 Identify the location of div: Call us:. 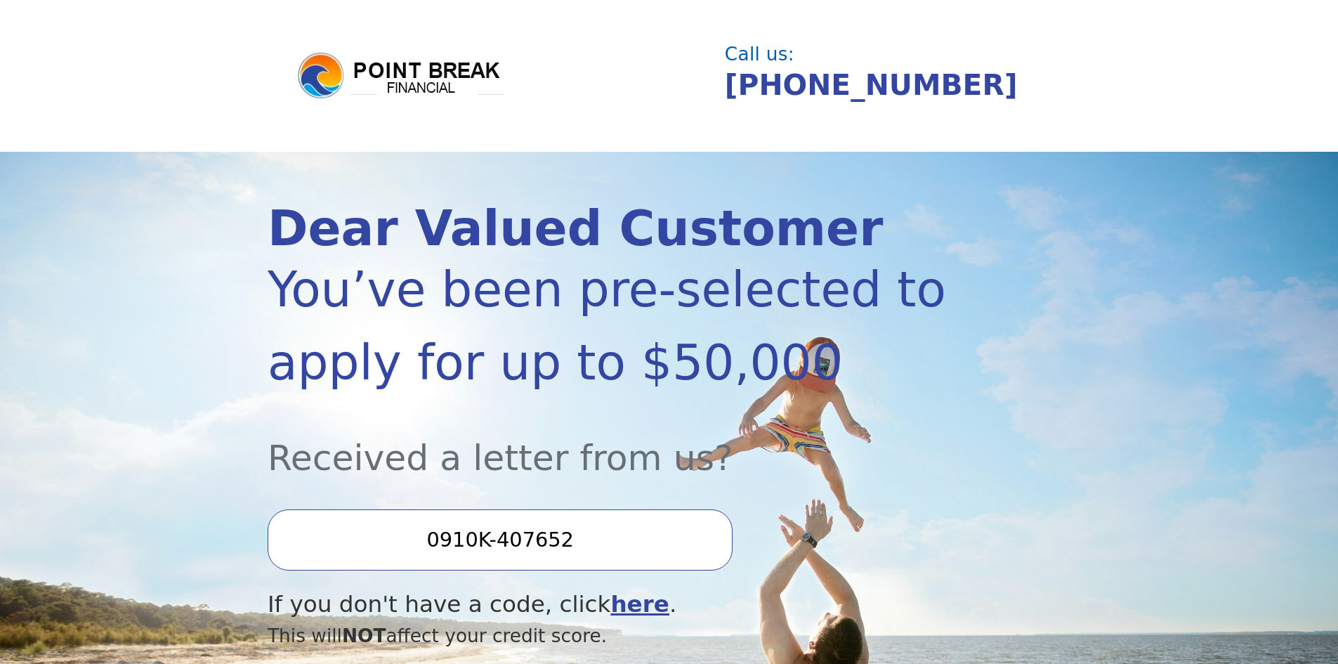
(892, 54).